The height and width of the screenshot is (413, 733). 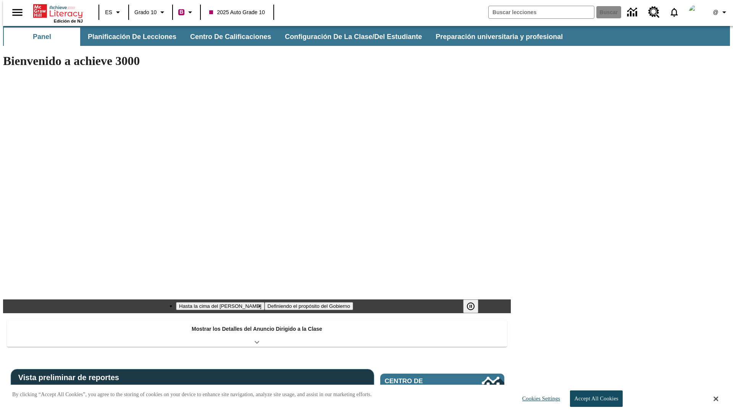 What do you see at coordinates (237, 12) in the screenshot?
I see `span: 2025 Auto Grade 10` at bounding box center [237, 12].